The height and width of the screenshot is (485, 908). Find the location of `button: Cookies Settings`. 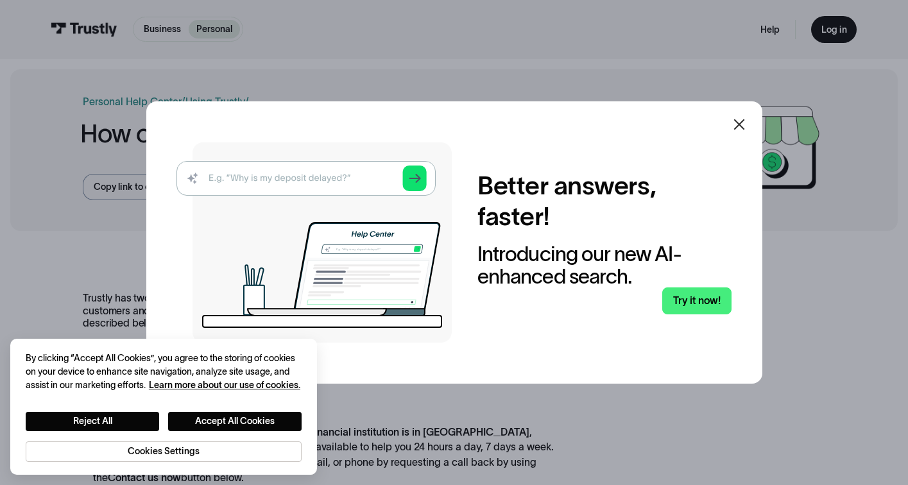

button: Cookies Settings is located at coordinates (164, 452).